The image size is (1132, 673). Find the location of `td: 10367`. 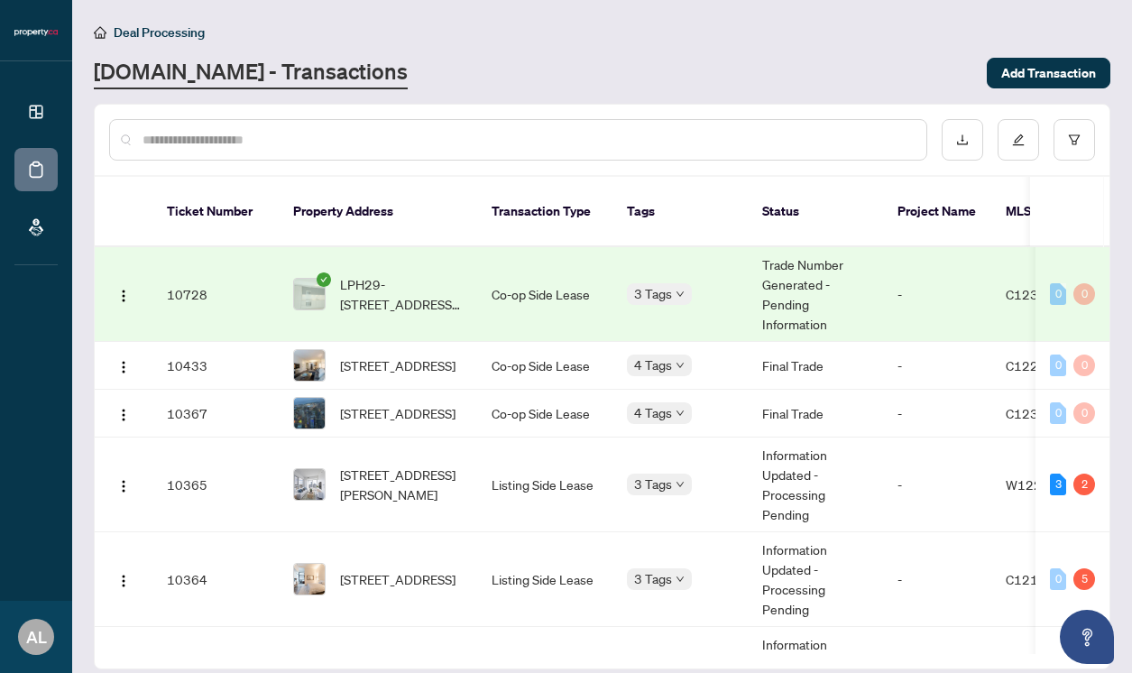

td: 10367 is located at coordinates (216, 413).